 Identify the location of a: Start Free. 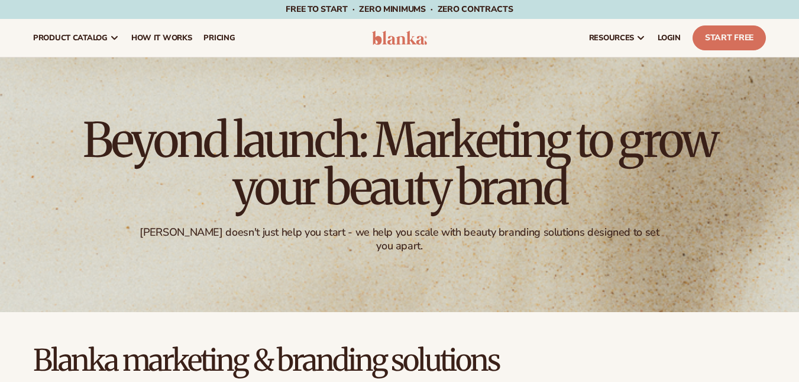
(730, 38).